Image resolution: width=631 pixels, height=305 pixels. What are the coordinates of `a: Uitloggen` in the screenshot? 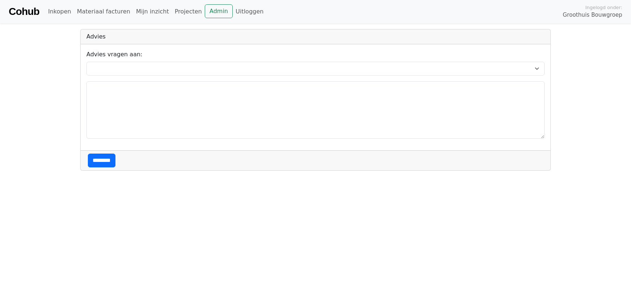 It's located at (249, 12).